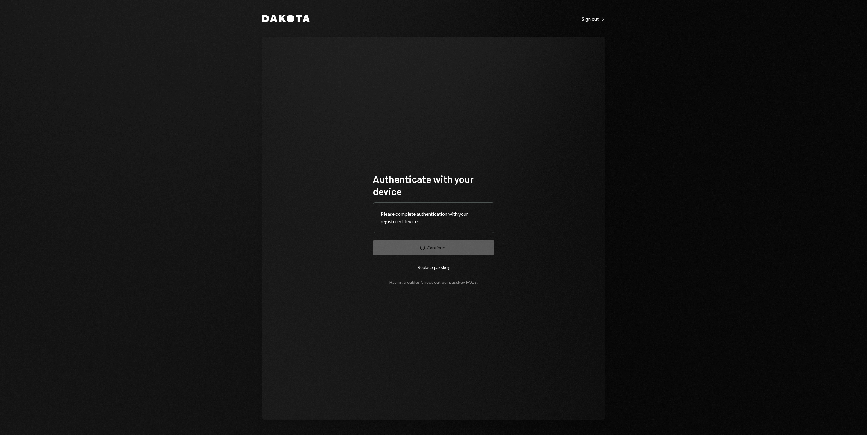 This screenshot has width=867, height=435. What do you see at coordinates (593, 19) in the screenshot?
I see `div: Sign out` at bounding box center [593, 19].